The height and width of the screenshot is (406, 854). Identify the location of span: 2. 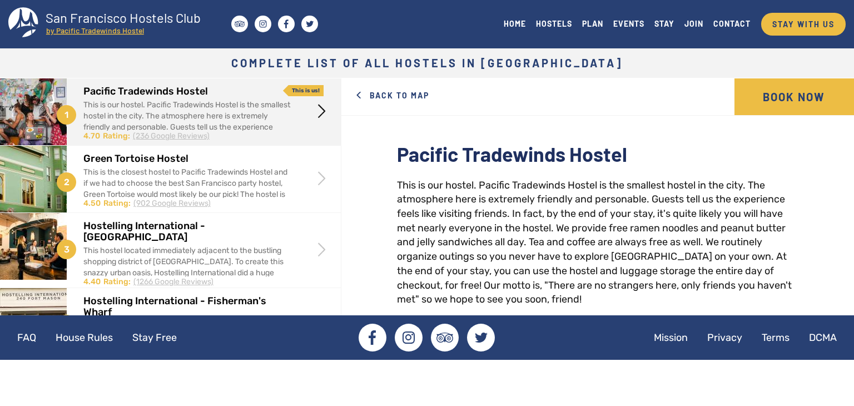
(66, 182).